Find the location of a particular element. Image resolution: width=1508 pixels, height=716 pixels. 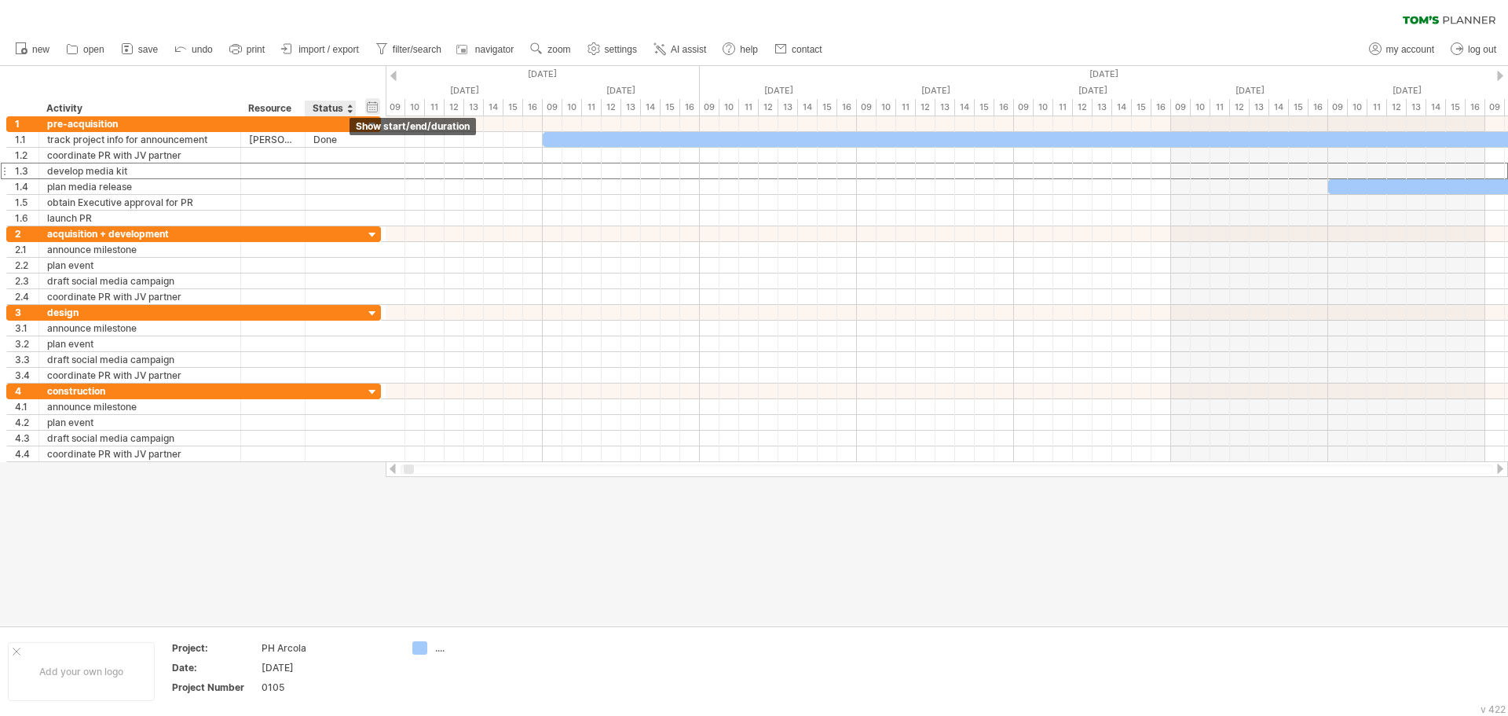

span: save is located at coordinates (148, 49).